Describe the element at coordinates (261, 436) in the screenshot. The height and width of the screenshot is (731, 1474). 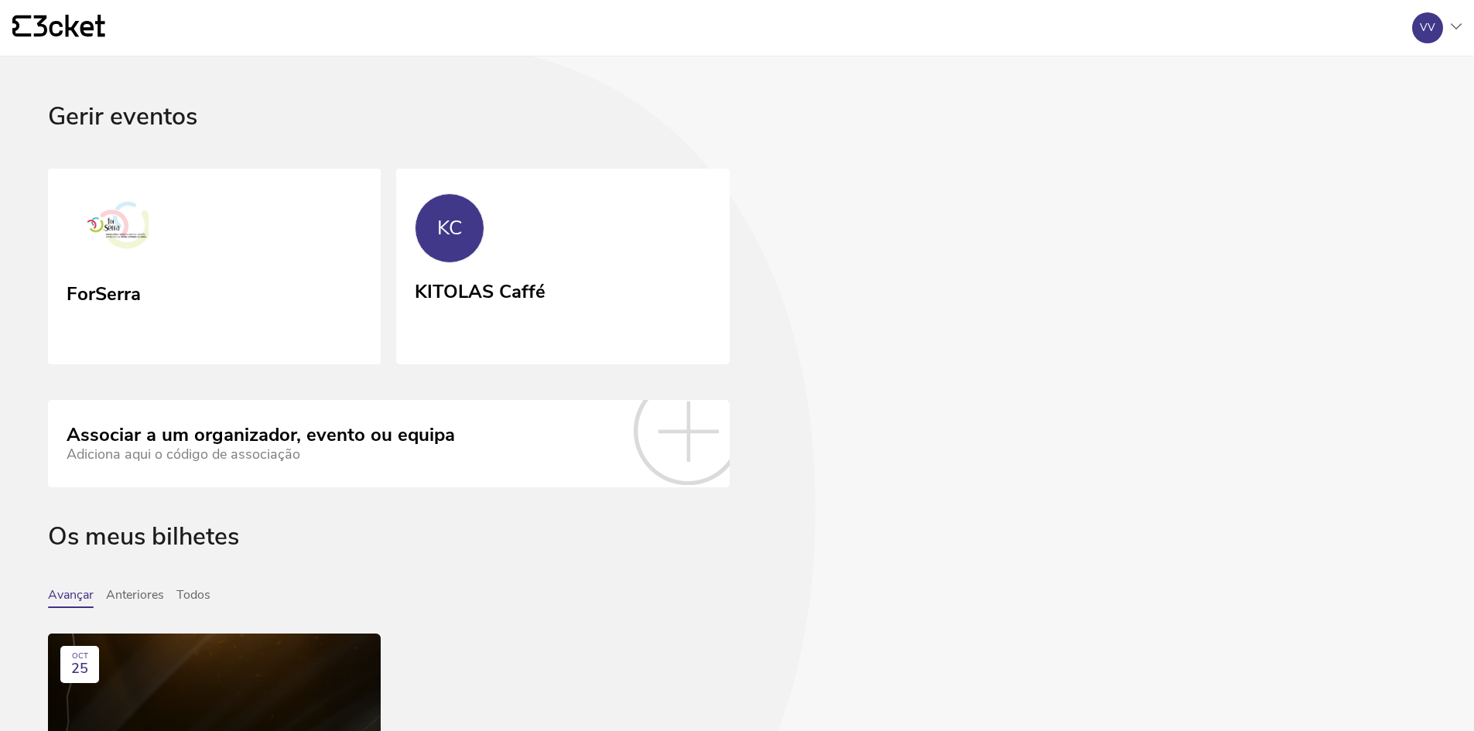
I see `div: Associar a um organizador, evento ou equipa` at that location.